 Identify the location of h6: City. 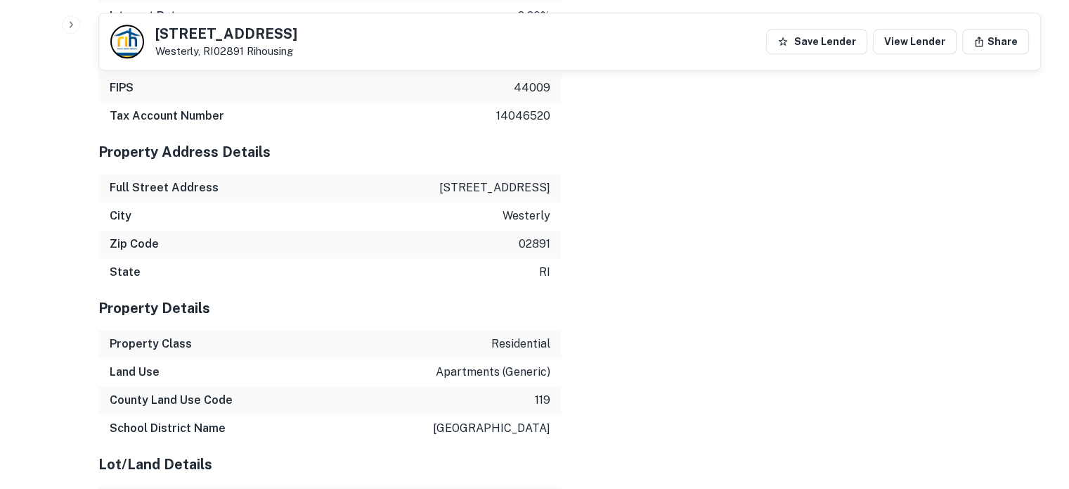
(120, 216).